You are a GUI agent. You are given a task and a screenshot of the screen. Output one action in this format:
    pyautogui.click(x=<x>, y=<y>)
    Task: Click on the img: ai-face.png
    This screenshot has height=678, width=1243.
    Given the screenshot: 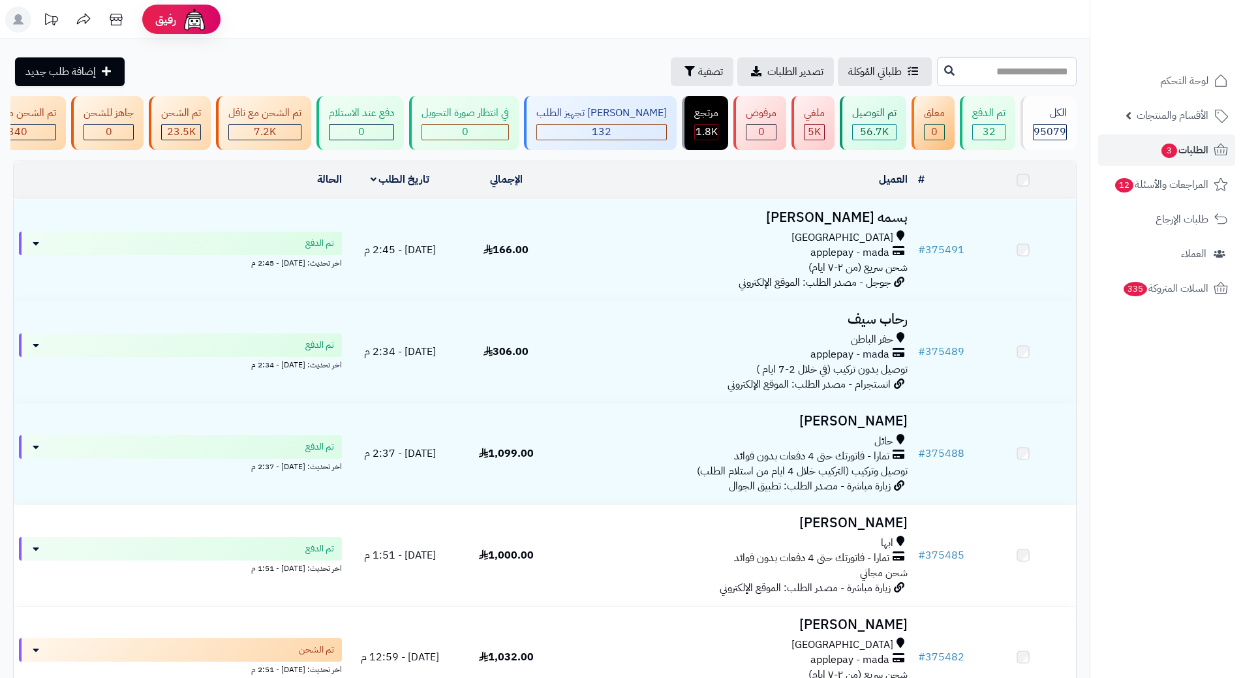 What is the action you would take?
    pyautogui.click(x=195, y=20)
    